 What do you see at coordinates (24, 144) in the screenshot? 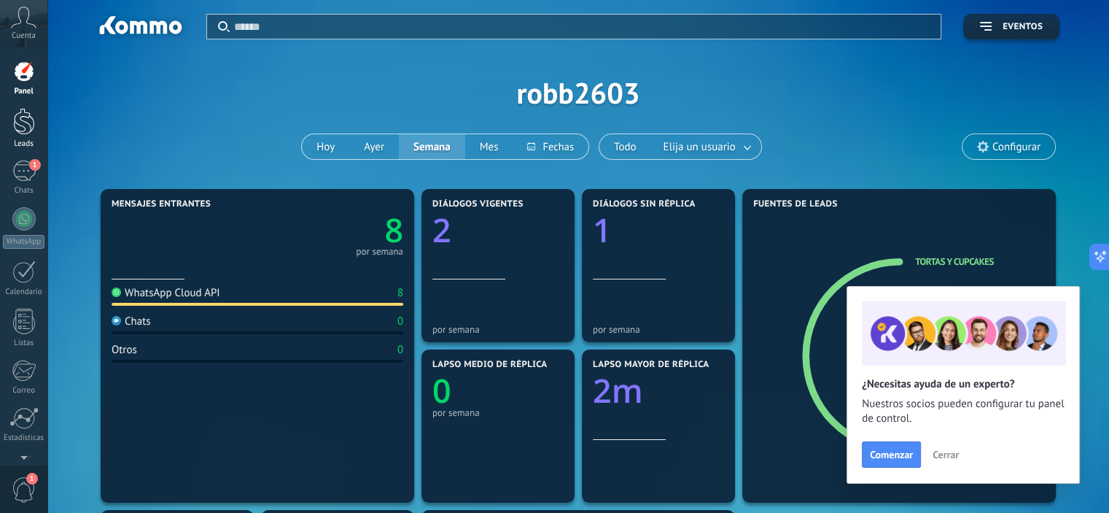
I see `div: Leads` at bounding box center [24, 144].